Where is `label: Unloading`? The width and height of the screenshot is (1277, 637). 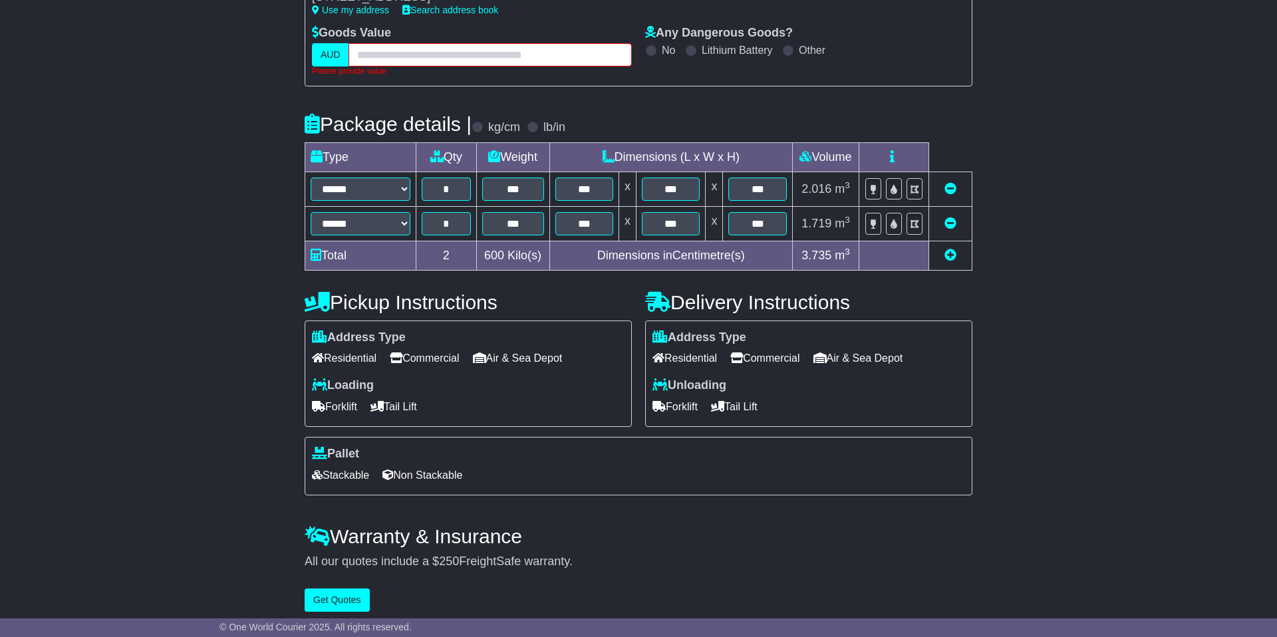
label: Unloading is located at coordinates (689, 386).